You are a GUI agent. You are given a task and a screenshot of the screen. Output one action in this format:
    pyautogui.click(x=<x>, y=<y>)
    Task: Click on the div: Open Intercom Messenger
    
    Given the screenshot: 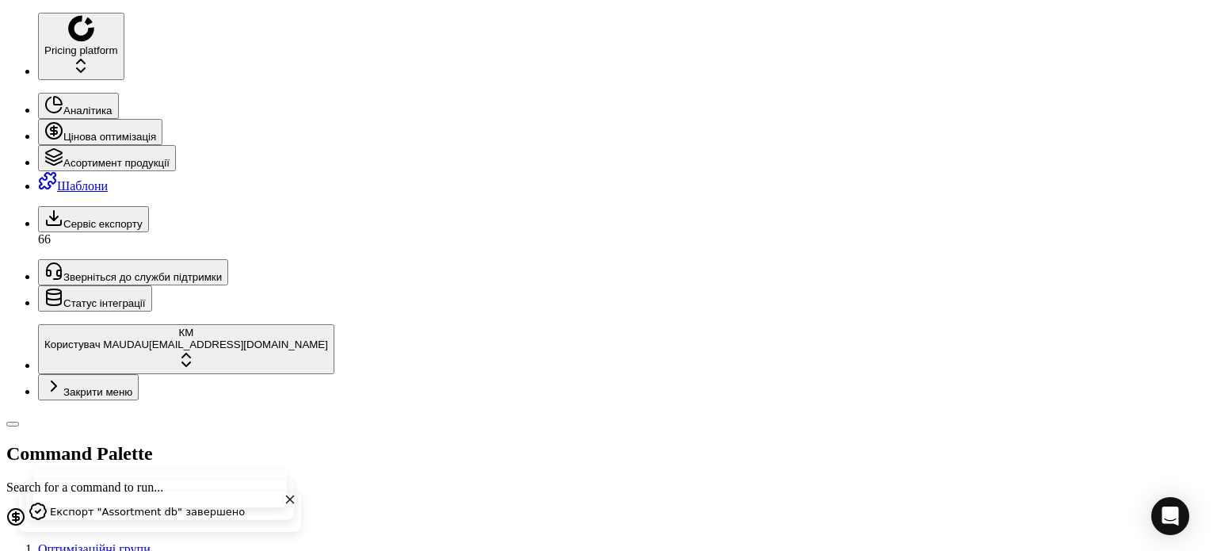 What is the action you would take?
    pyautogui.click(x=1171, y=516)
    